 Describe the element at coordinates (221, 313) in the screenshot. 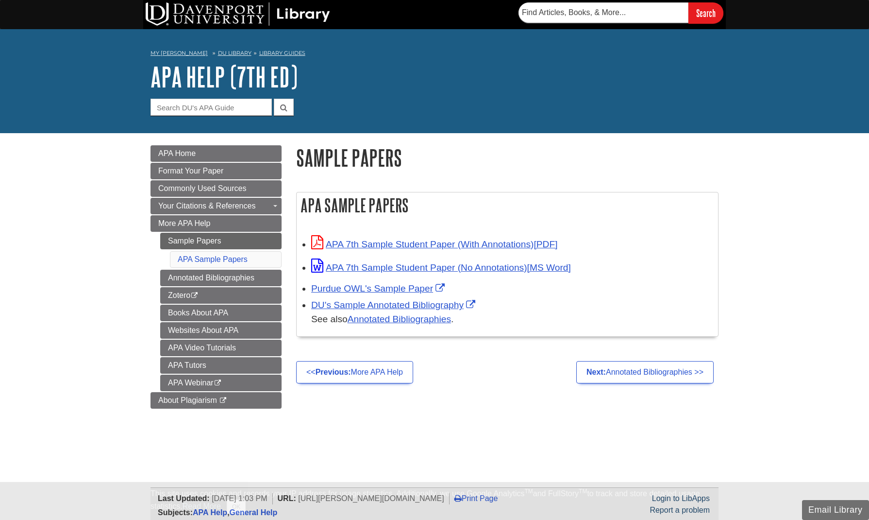

I see `a: Books About APA` at that location.